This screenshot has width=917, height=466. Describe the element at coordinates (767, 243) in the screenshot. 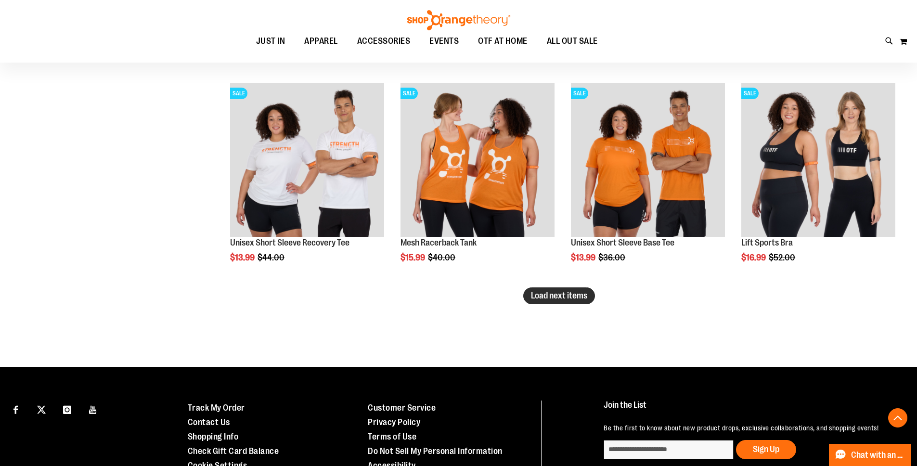

I see `a: Lift Sports Bra` at that location.